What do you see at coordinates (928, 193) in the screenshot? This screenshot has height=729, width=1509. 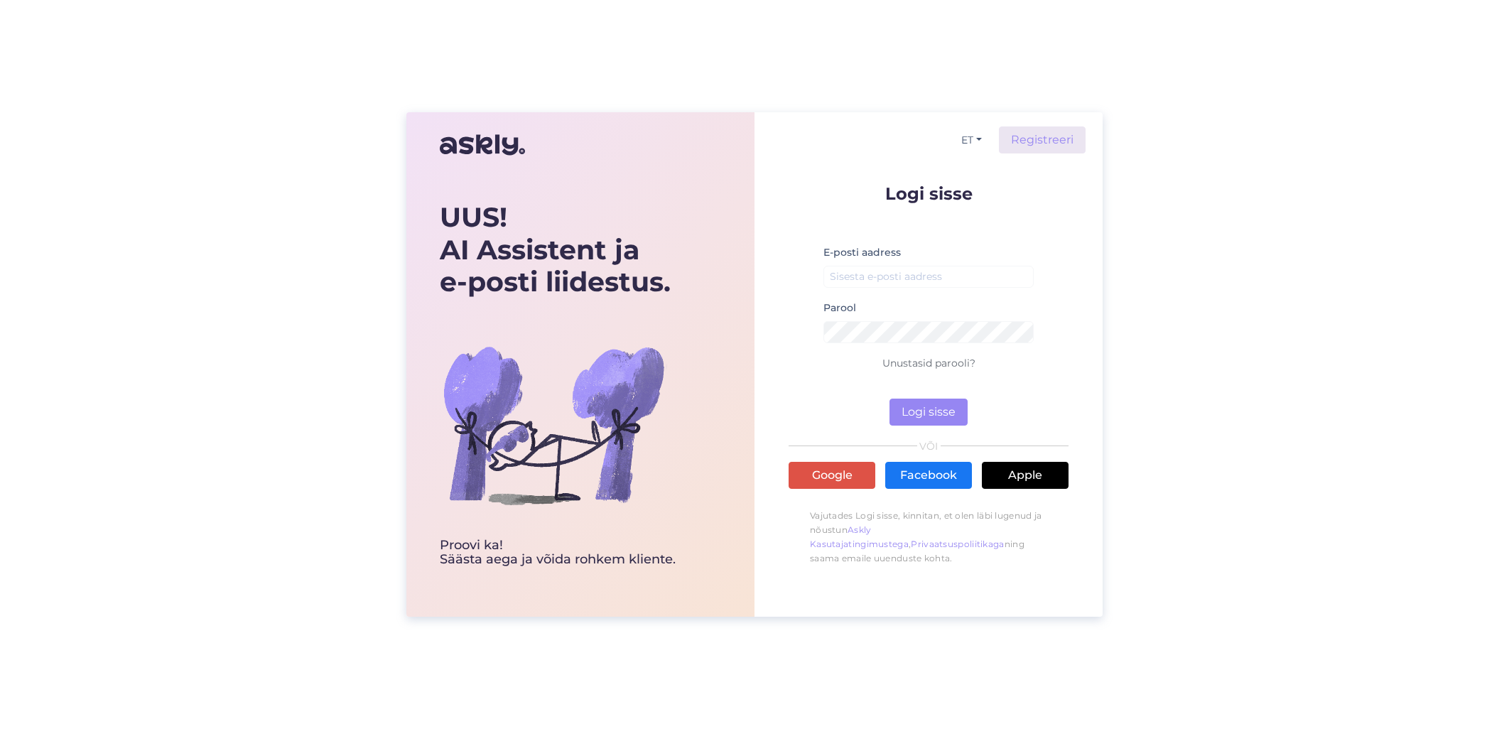 I see `p: Logi sisse` at bounding box center [928, 193].